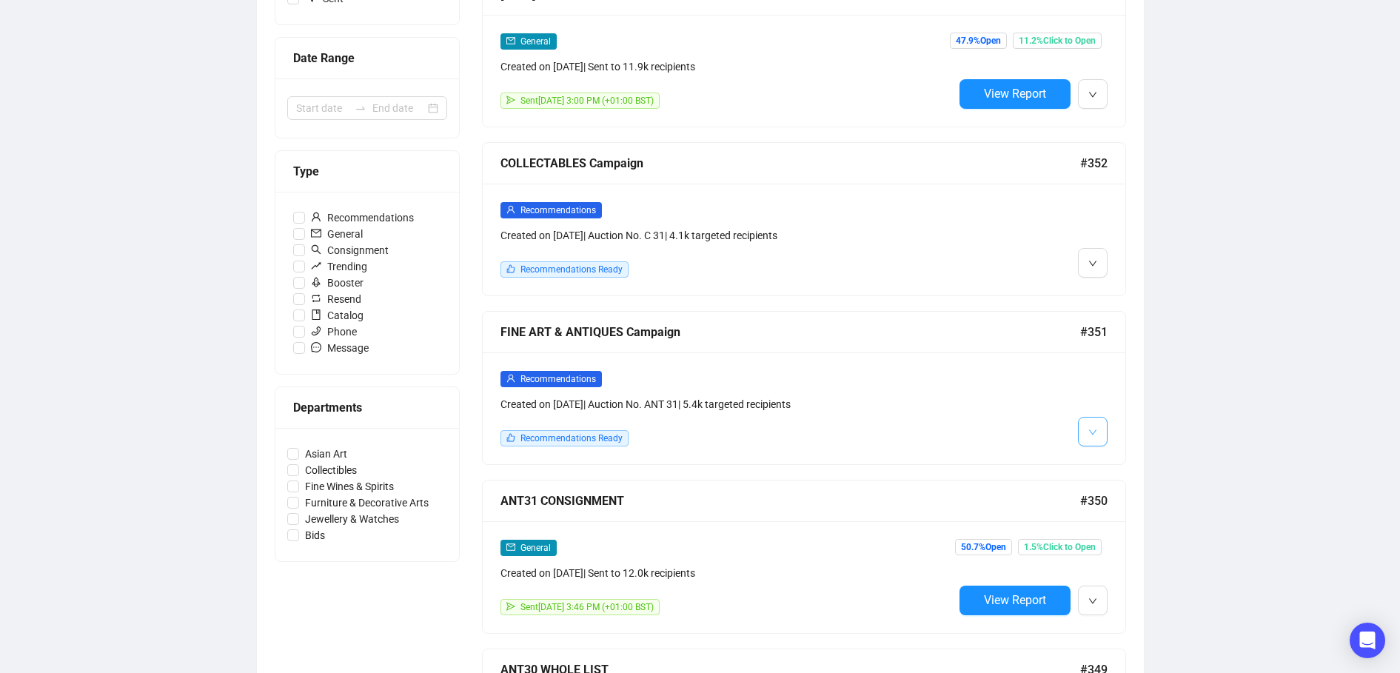 The image size is (1400, 673). What do you see at coordinates (1057, 41) in the screenshot?
I see `span: 11.2% Click to Open` at bounding box center [1057, 41].